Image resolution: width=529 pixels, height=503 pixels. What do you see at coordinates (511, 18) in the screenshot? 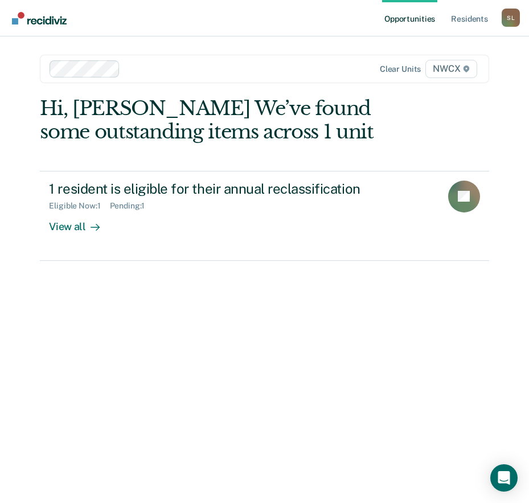
I see `div: S L` at bounding box center [511, 18].